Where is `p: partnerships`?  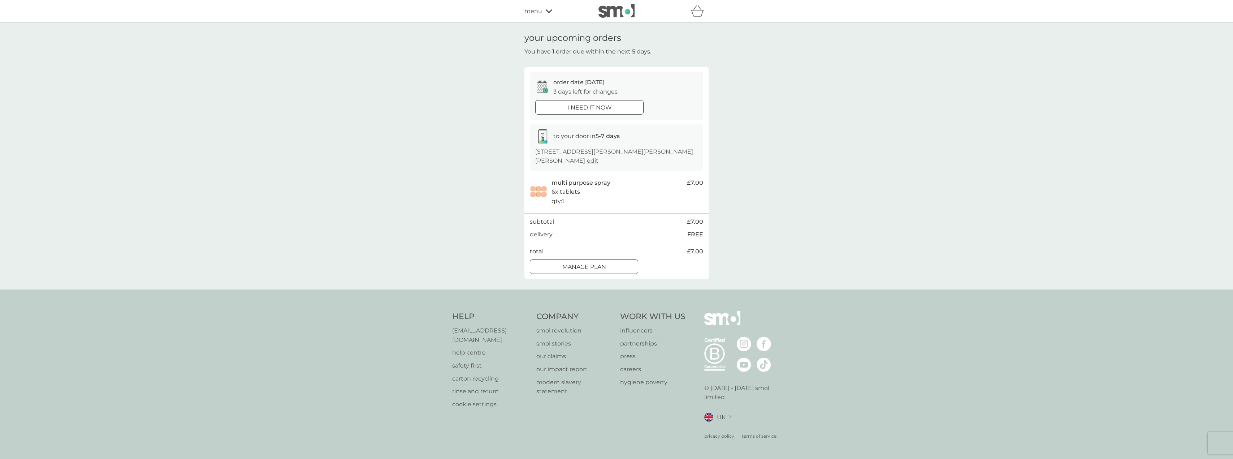
p: partnerships is located at coordinates (652, 343).